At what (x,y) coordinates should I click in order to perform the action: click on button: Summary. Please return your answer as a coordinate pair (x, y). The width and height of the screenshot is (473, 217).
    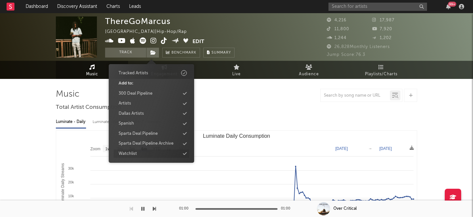
    Looking at the image, I should click on (219, 53).